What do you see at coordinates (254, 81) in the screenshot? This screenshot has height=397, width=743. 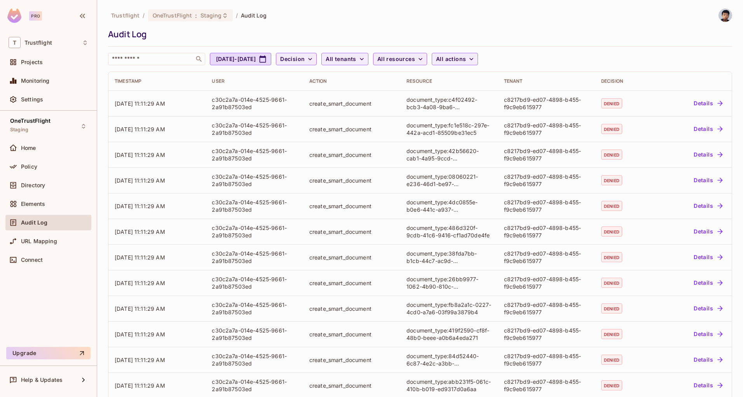 I see `div: User` at bounding box center [254, 81].